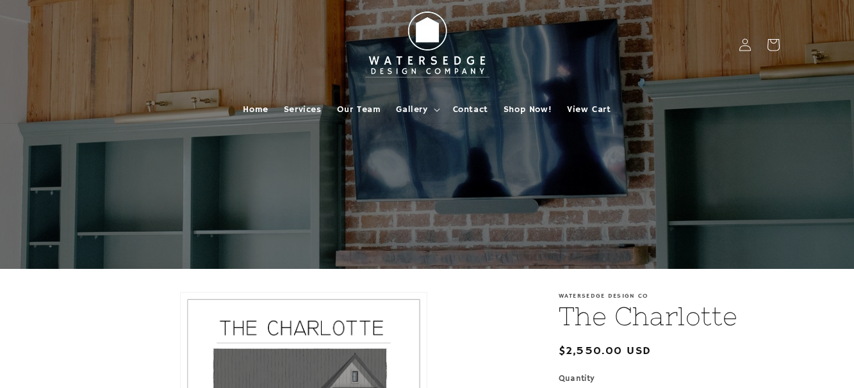 The image size is (854, 388). What do you see at coordinates (470, 110) in the screenshot?
I see `a: Contact` at bounding box center [470, 110].